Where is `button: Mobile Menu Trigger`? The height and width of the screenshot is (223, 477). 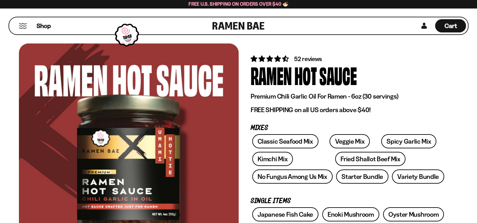 button: Mobile Menu Trigger is located at coordinates (23, 26).